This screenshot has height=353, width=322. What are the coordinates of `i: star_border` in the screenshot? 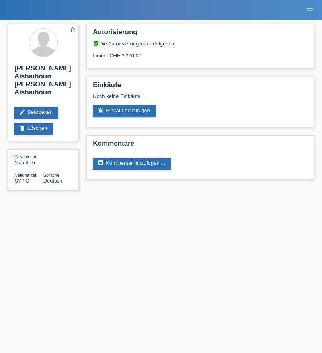 It's located at (73, 29).